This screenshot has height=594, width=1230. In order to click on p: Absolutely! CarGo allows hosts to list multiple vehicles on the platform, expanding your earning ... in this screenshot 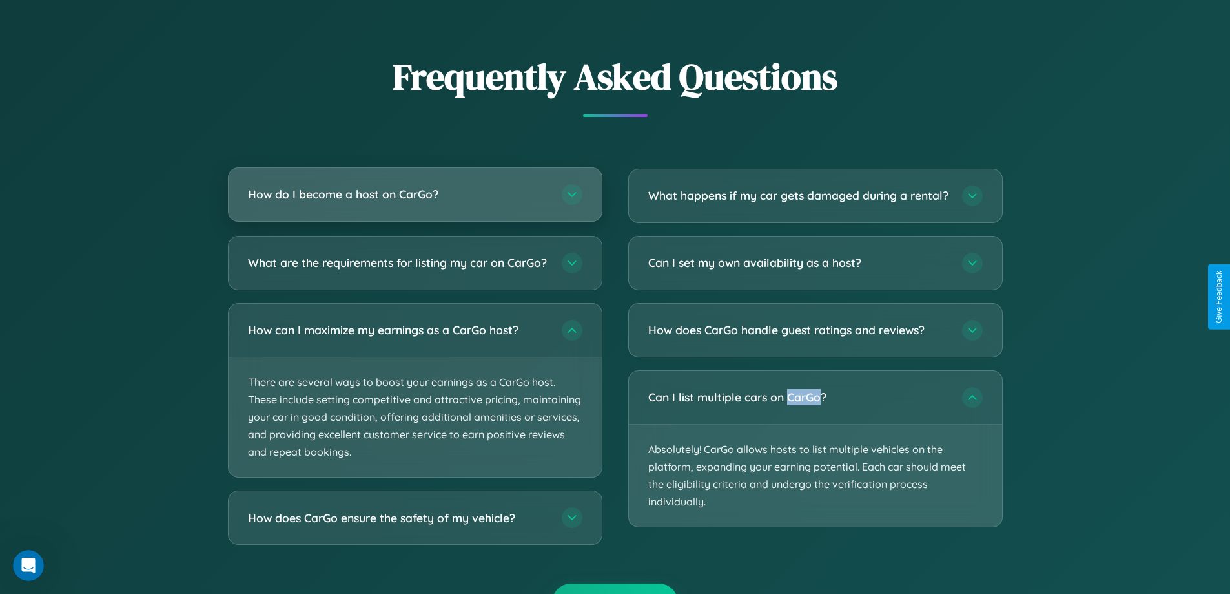, I will do `click(816, 475)`.